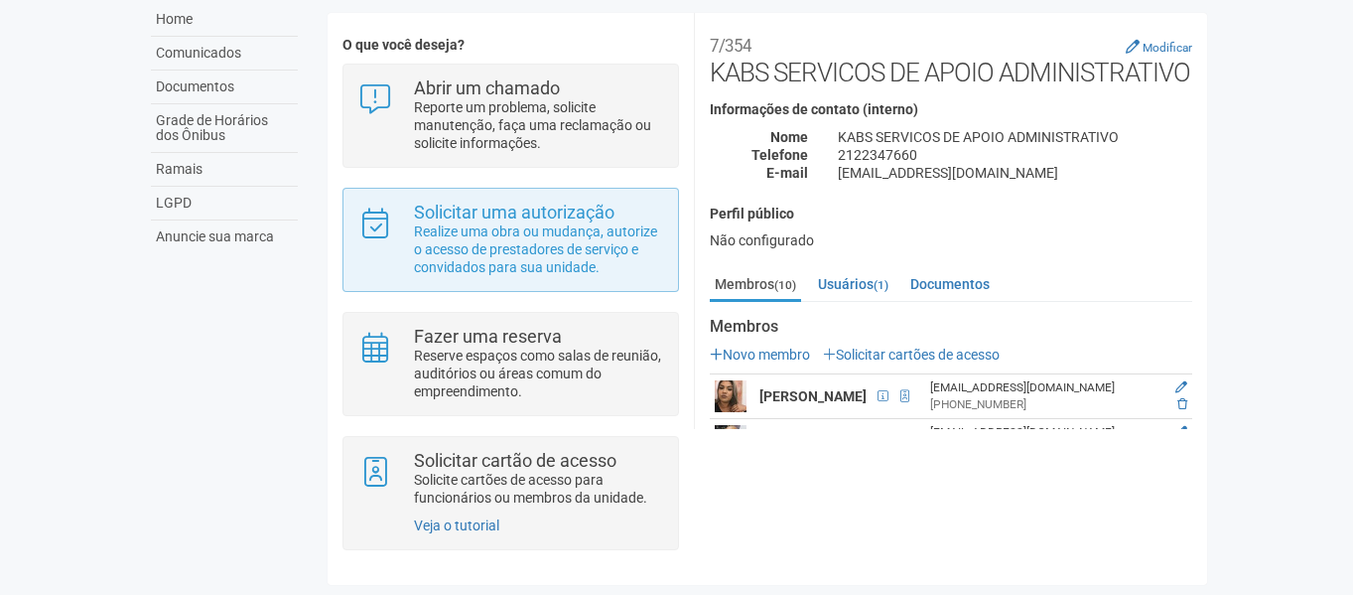  Describe the element at coordinates (1015, 155) in the screenshot. I see `div: 2122347660` at that location.